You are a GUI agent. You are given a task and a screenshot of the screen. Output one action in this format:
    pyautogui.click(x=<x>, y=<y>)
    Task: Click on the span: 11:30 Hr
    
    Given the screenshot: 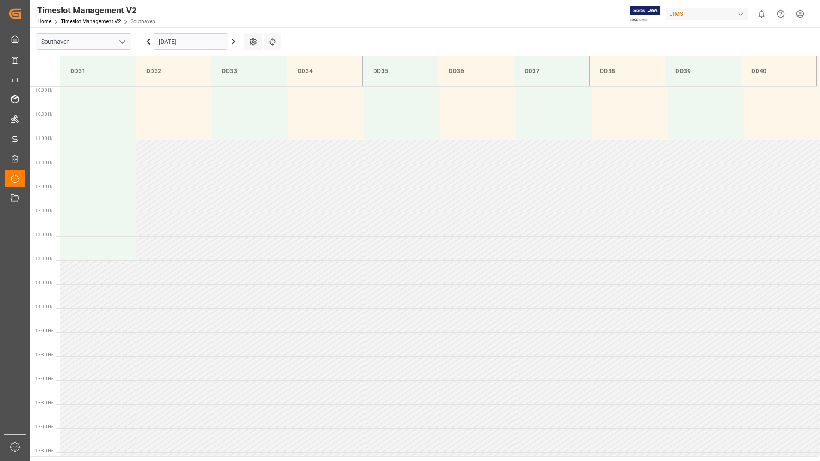 What is the action you would take?
    pyautogui.click(x=44, y=162)
    